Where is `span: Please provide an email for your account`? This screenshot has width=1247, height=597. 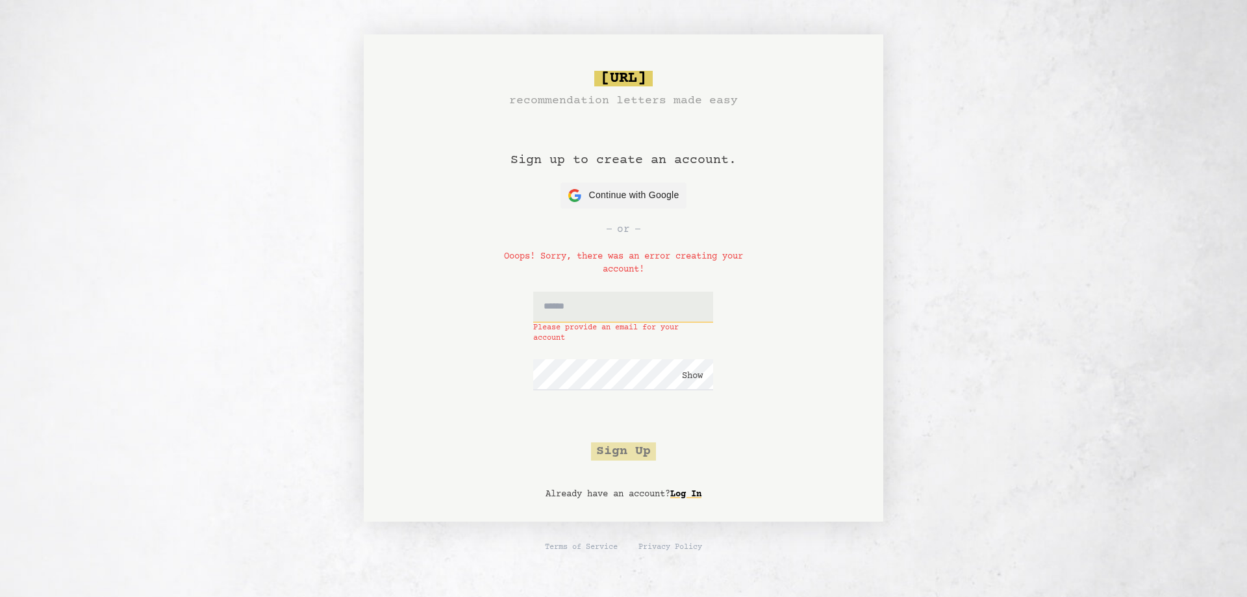 span: Please provide an email for your account is located at coordinates (623, 333).